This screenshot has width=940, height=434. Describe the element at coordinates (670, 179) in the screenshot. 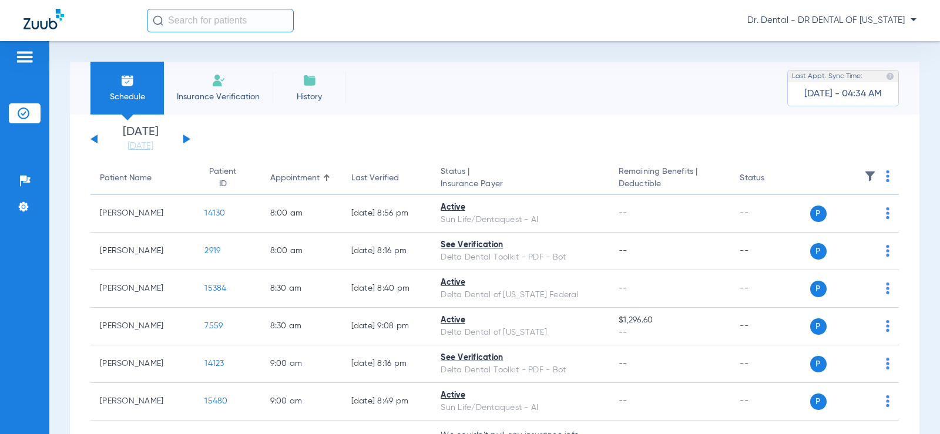

I see `th: Remaining Benefits |` at that location.